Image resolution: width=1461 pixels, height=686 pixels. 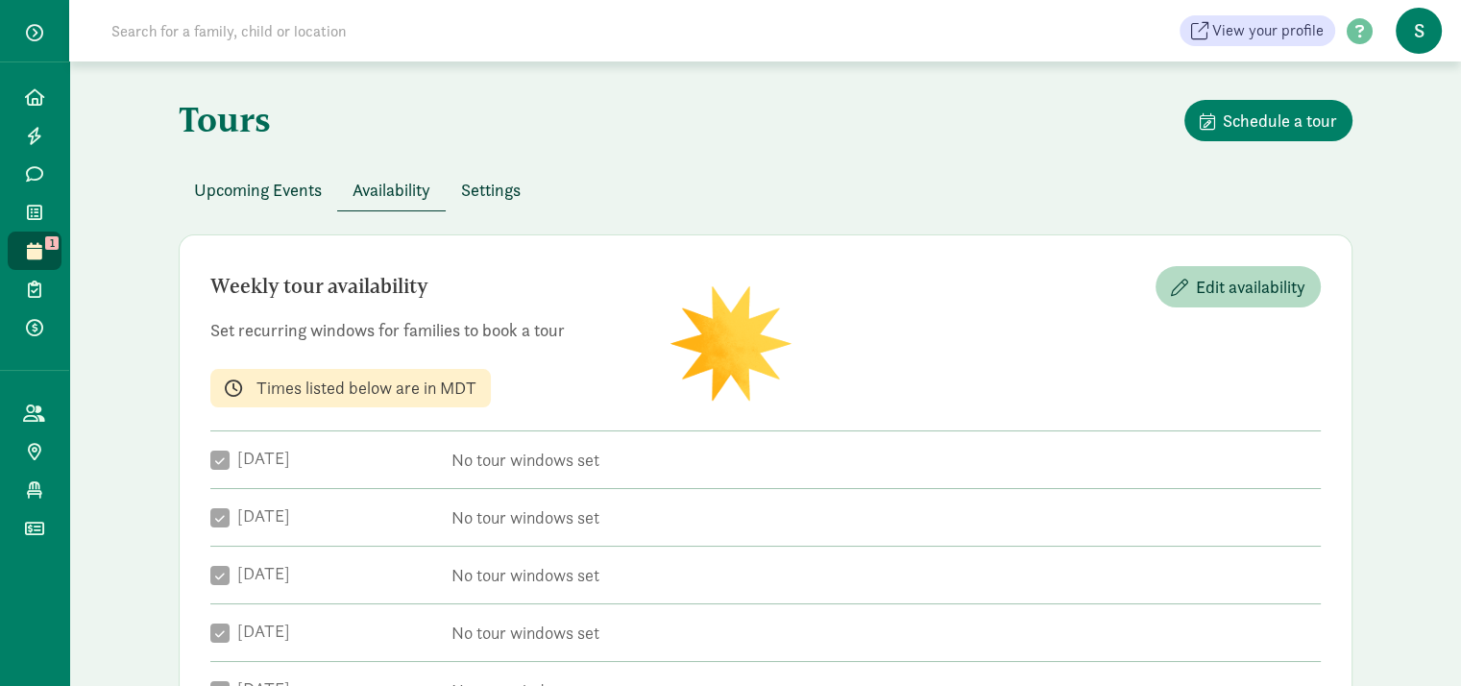 I want to click on h2: Weekly tour availability, so click(x=319, y=286).